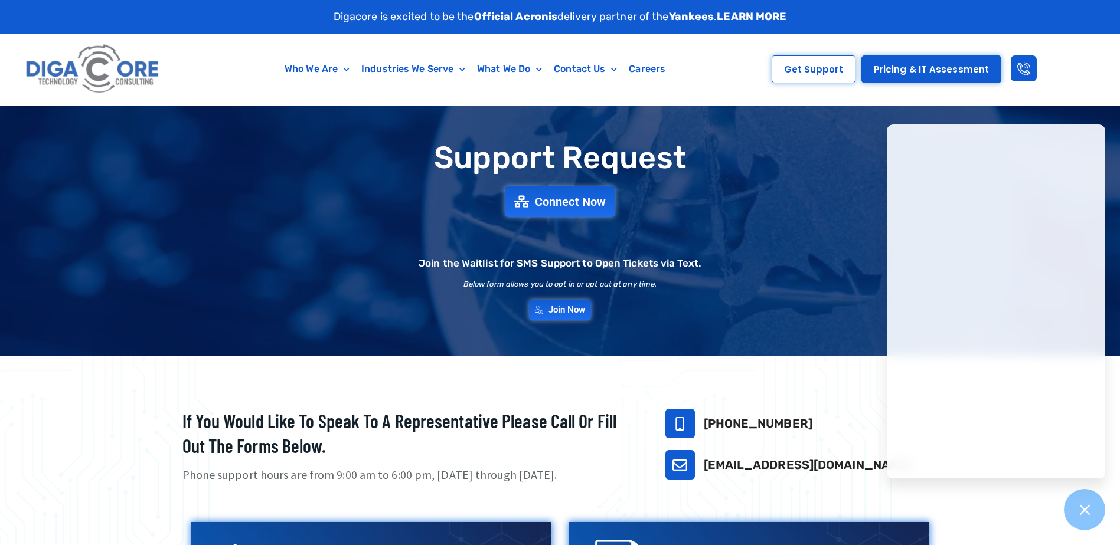 This screenshot has height=545, width=1120. I want to click on strong: Yankees, so click(691, 17).